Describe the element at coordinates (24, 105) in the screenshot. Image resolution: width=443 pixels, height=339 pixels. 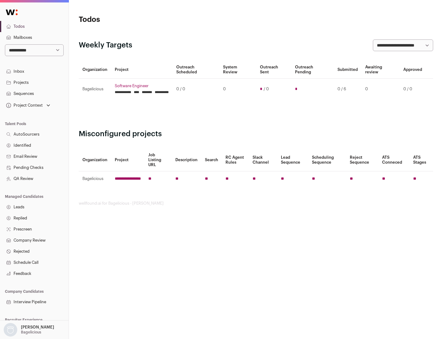
I see `div: Project Context` at that location.